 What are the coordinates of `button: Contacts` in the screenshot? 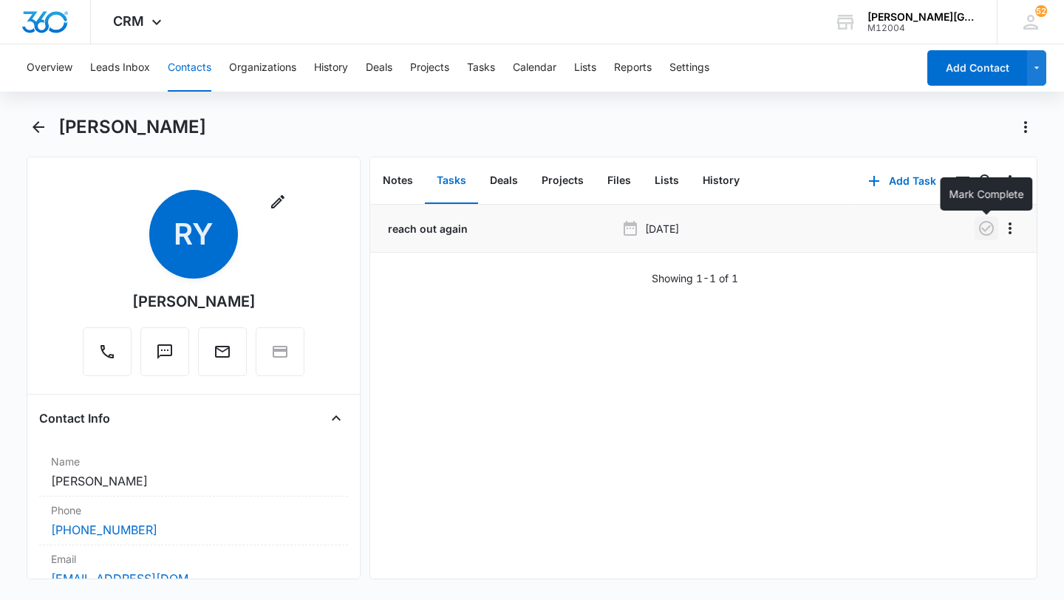 It's located at (189, 68).